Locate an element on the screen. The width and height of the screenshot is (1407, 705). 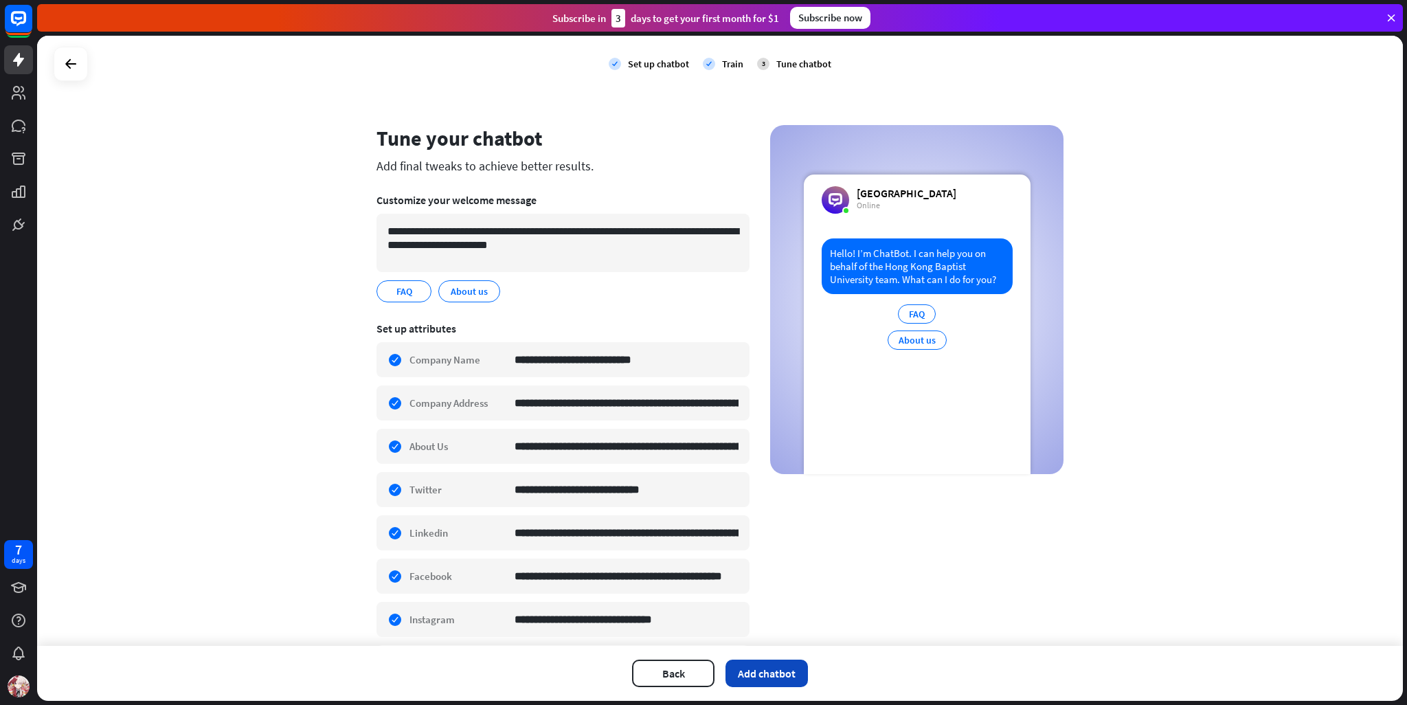
div: 7 is located at coordinates (19, 550).